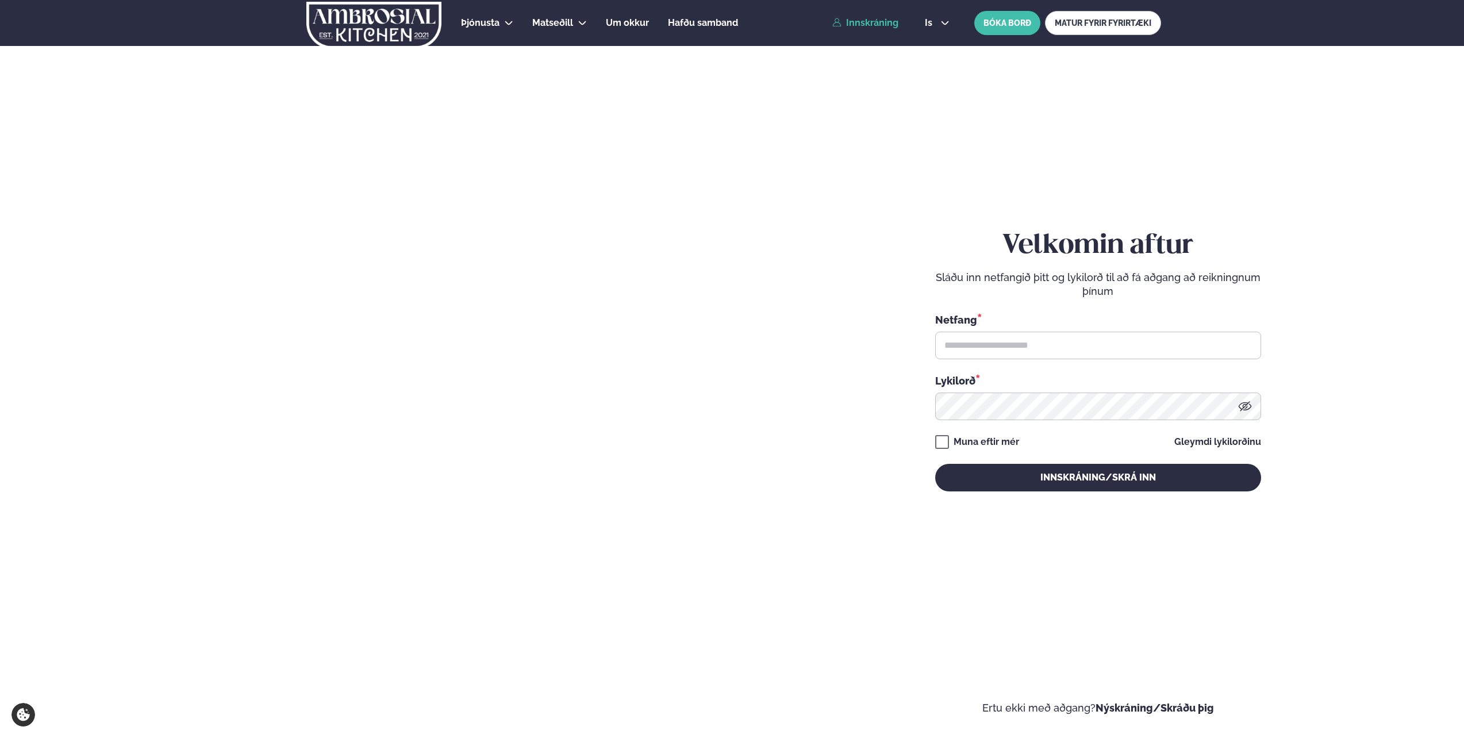 This screenshot has width=1464, height=738. What do you see at coordinates (703, 23) in the screenshot?
I see `a: Hafðu samband` at bounding box center [703, 23].